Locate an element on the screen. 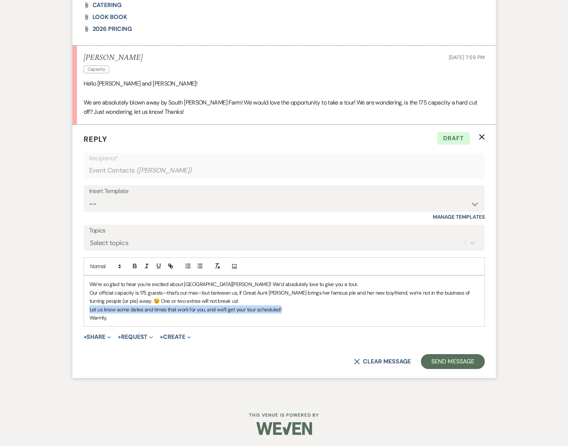 This screenshot has height=446, width=568. p: Recipients* is located at coordinates (284, 158).